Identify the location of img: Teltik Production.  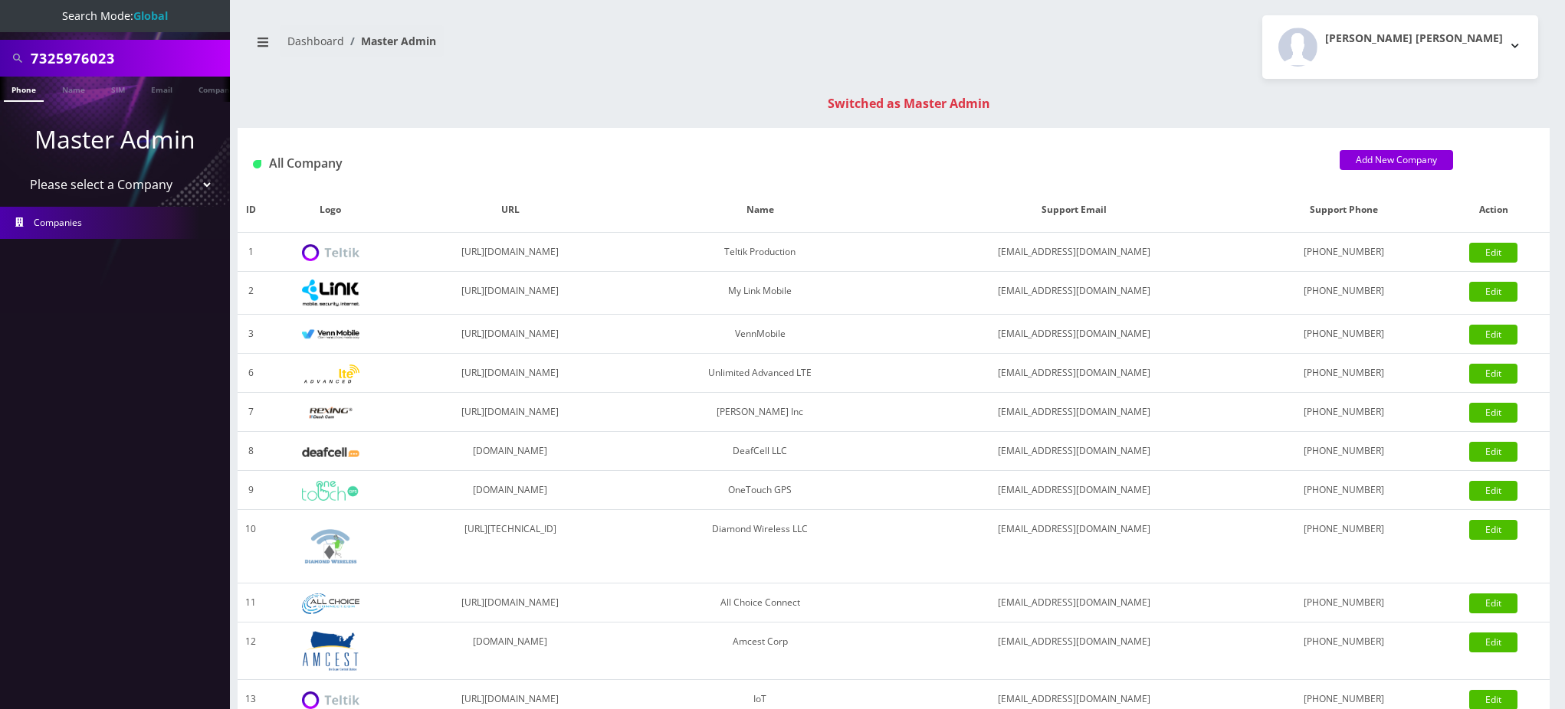
(330, 253).